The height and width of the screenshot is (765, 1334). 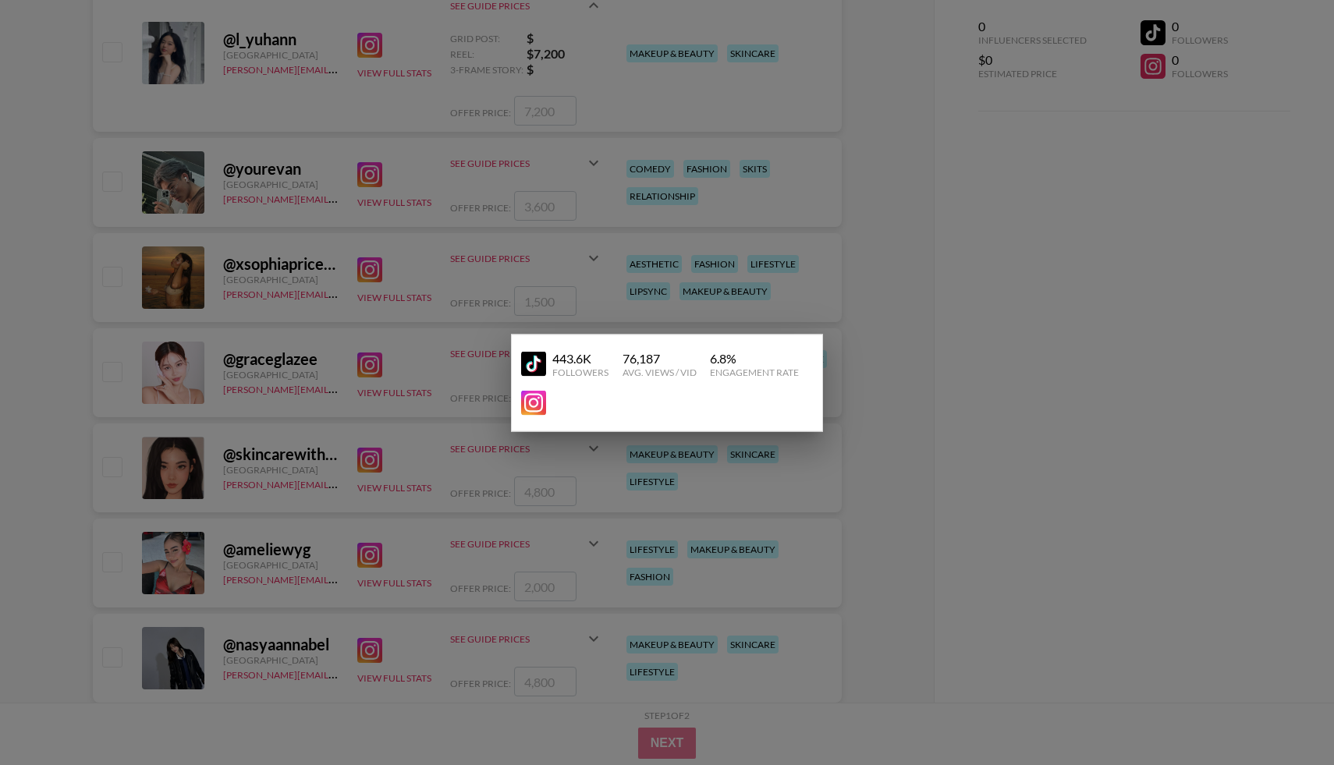 What do you see at coordinates (659, 358) in the screenshot?
I see `div: 76,187` at bounding box center [659, 358].